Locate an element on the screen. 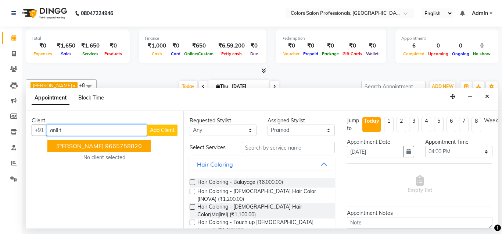 The image size is (502, 234). ngb-highlight: 9665758820 is located at coordinates (124, 146).